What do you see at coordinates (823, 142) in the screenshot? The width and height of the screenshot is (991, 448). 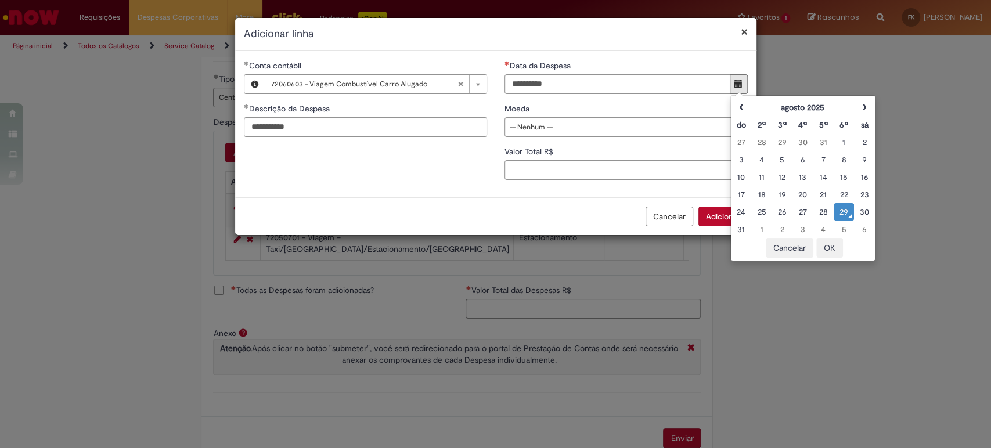 I see `div: 31 July 2025 Thursday` at bounding box center [823, 142].